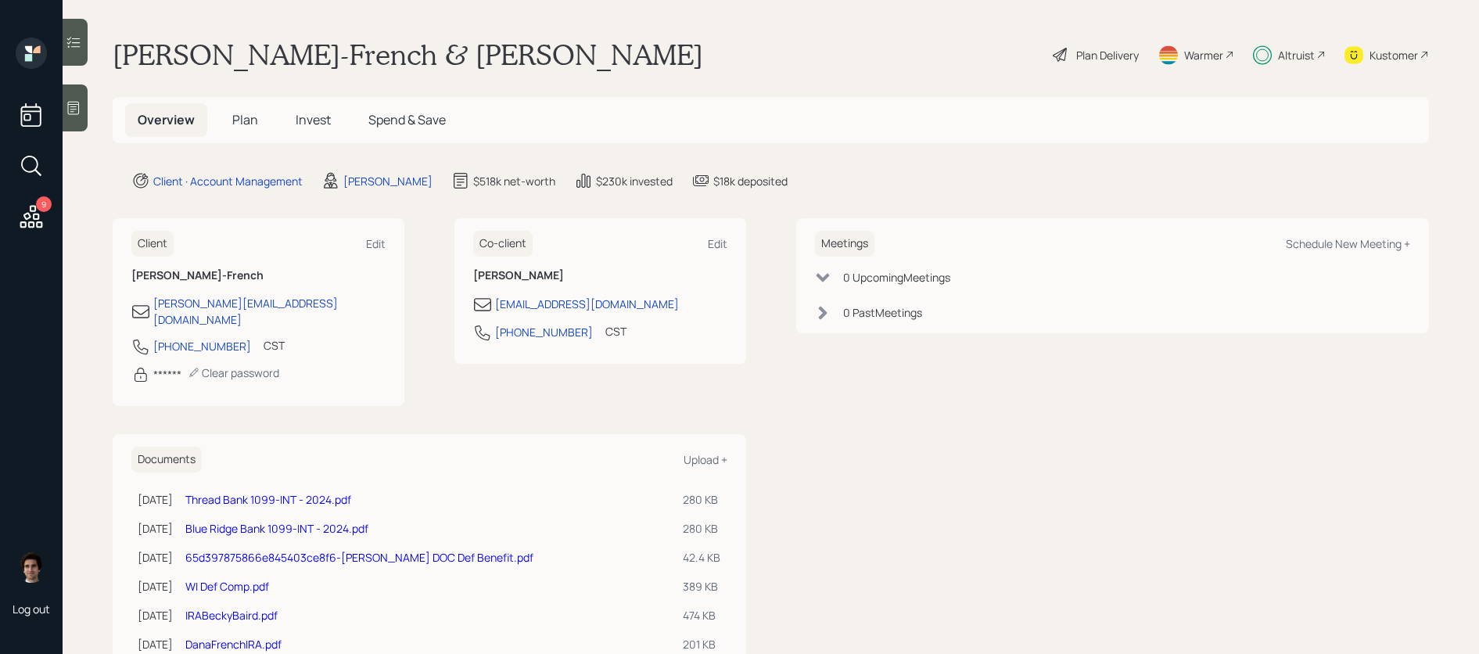 Image resolution: width=1479 pixels, height=654 pixels. Describe the element at coordinates (706, 459) in the screenshot. I see `div: Upload +` at that location.